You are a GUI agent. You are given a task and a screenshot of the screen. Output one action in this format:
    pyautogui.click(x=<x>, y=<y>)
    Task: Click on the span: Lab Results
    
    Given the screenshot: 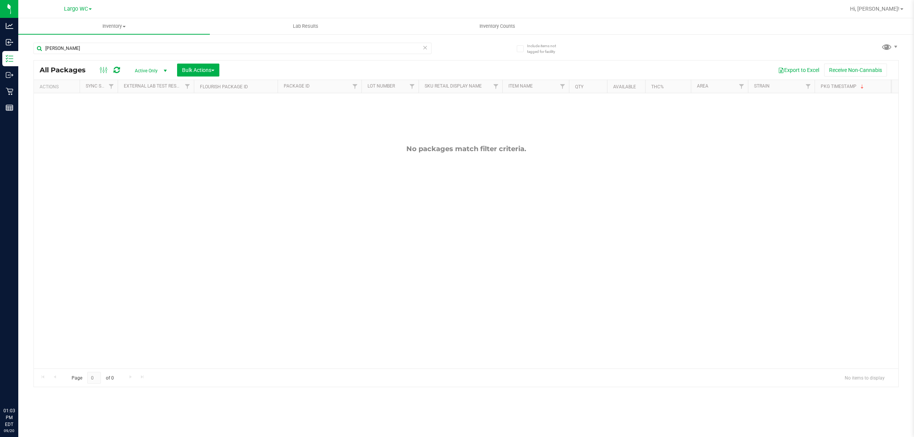 What is the action you would take?
    pyautogui.click(x=305, y=26)
    